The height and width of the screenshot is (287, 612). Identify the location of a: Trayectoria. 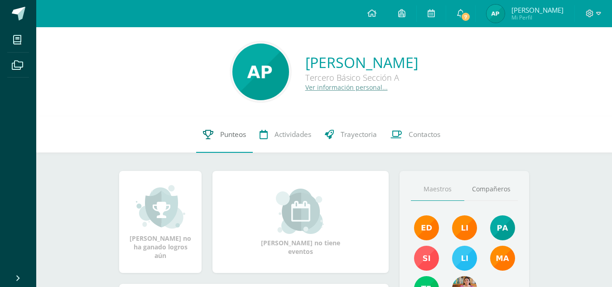
(350, 134).